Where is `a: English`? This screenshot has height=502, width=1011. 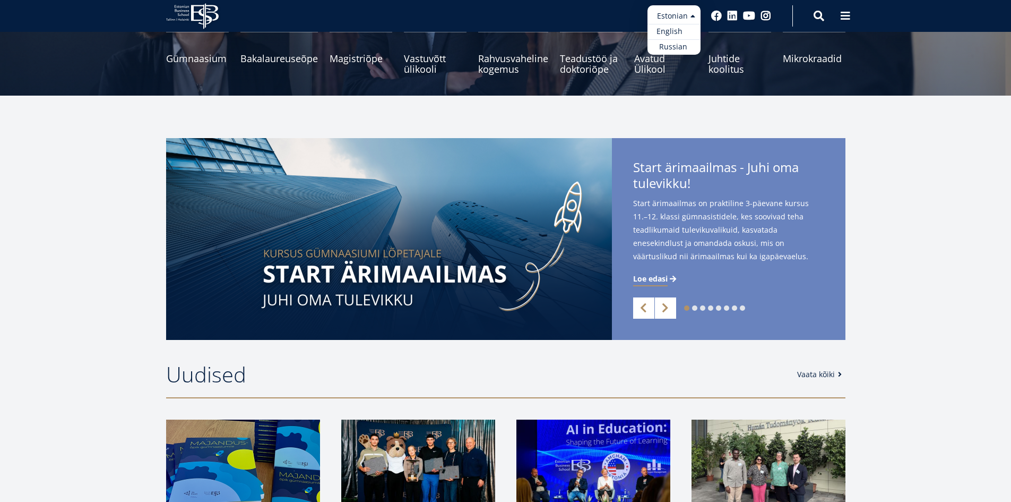 a: English is located at coordinates (674, 31).